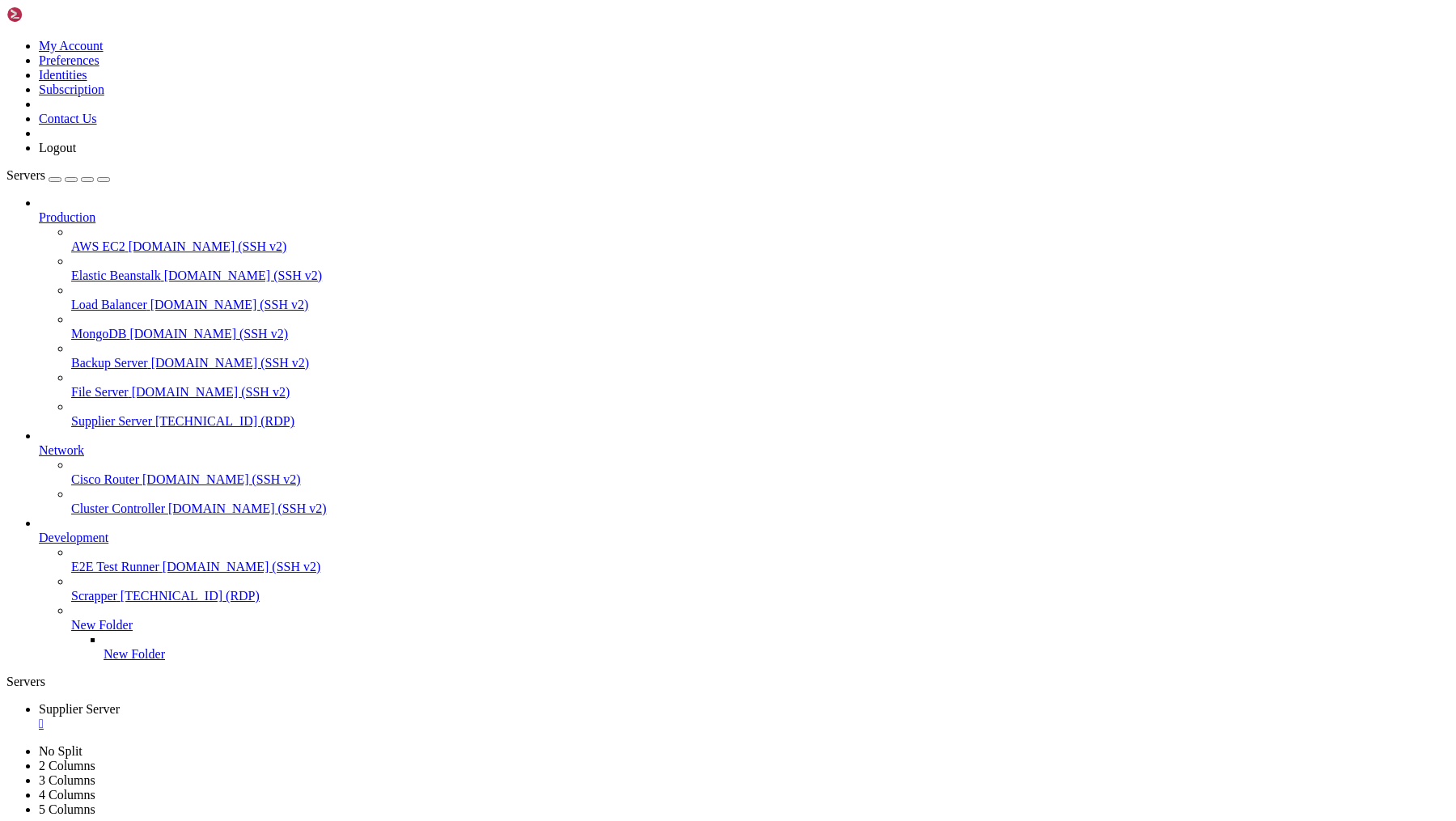 The width and height of the screenshot is (1456, 821). What do you see at coordinates (71, 46) in the screenshot?
I see `a: My Account` at bounding box center [71, 46].